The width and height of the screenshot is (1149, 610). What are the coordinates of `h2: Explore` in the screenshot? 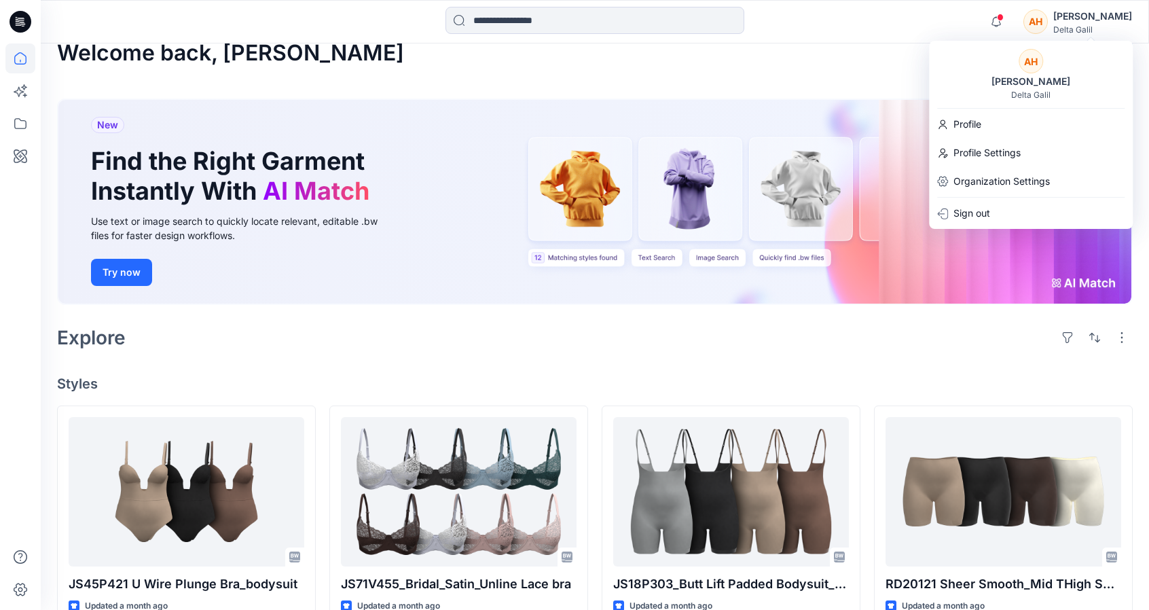 It's located at (91, 337).